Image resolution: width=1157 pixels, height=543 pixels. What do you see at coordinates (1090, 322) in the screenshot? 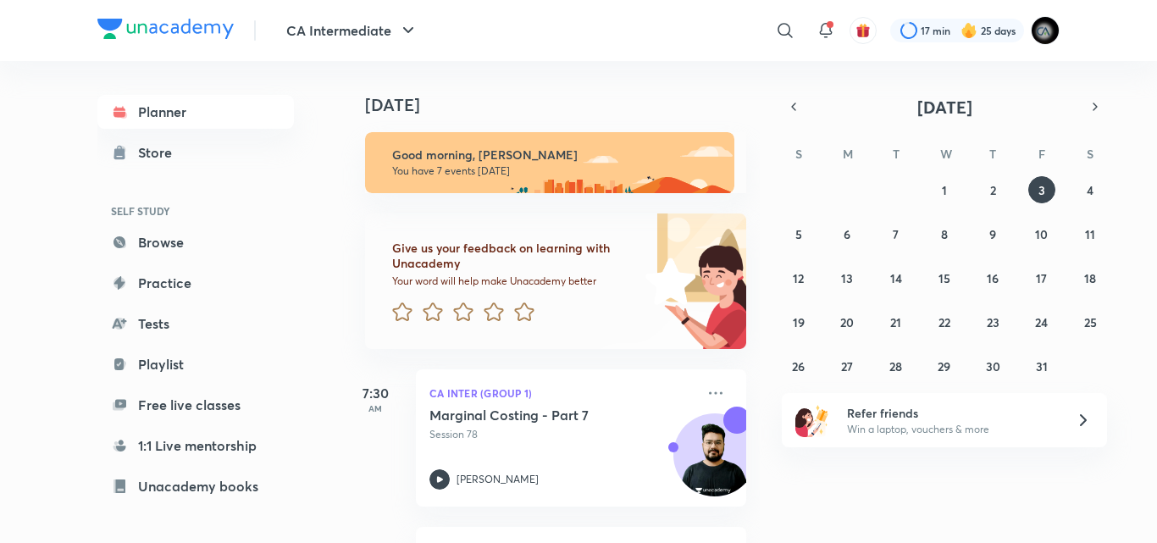
I see `abbr: October 25, 2025` at bounding box center [1090, 322].